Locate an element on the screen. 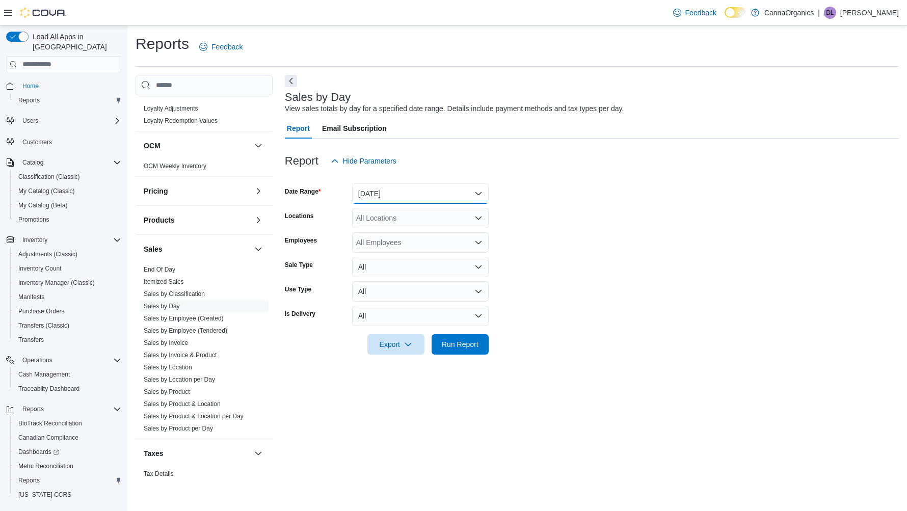 Image resolution: width=907 pixels, height=511 pixels. div: Sales is located at coordinates (204, 351).